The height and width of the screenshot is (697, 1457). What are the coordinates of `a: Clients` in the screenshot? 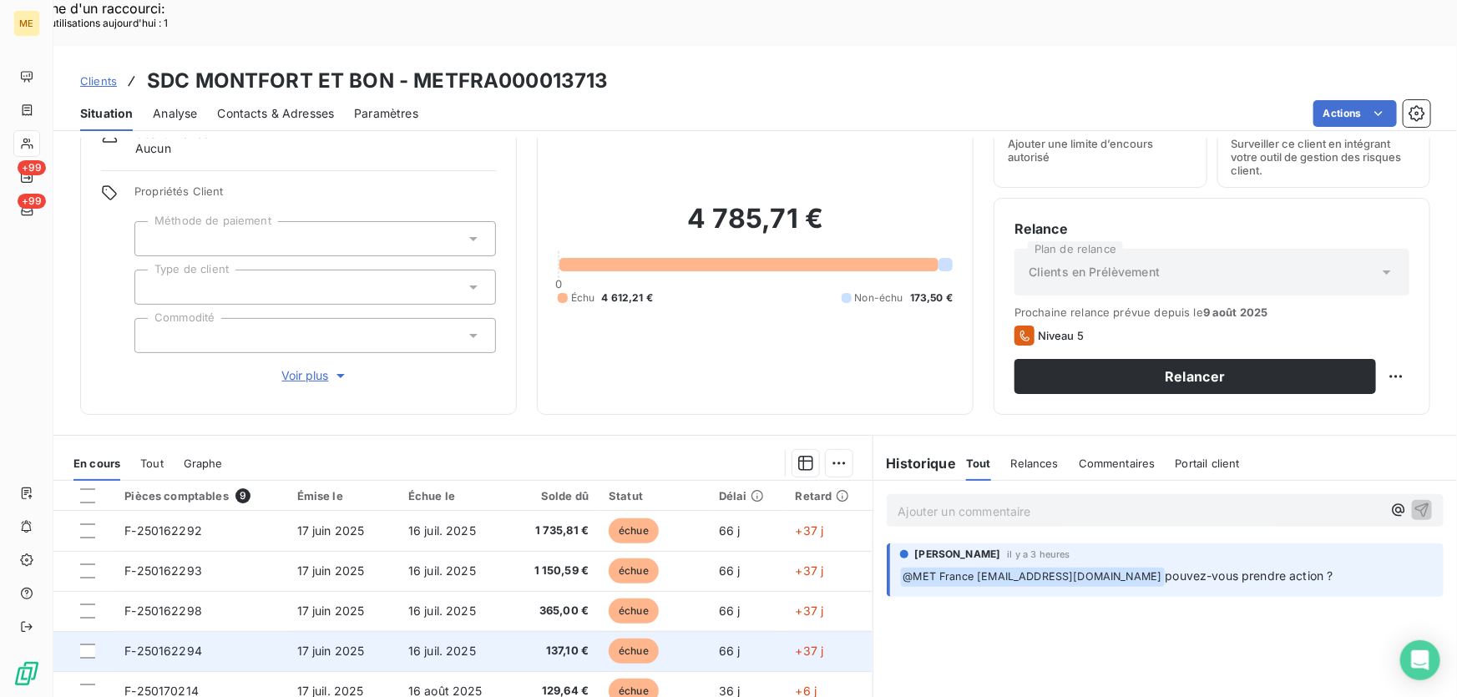 It's located at (99, 81).